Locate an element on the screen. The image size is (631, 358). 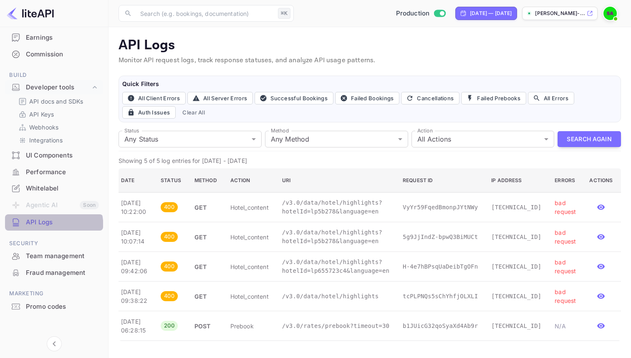
a: Webhooks is located at coordinates (57, 127).